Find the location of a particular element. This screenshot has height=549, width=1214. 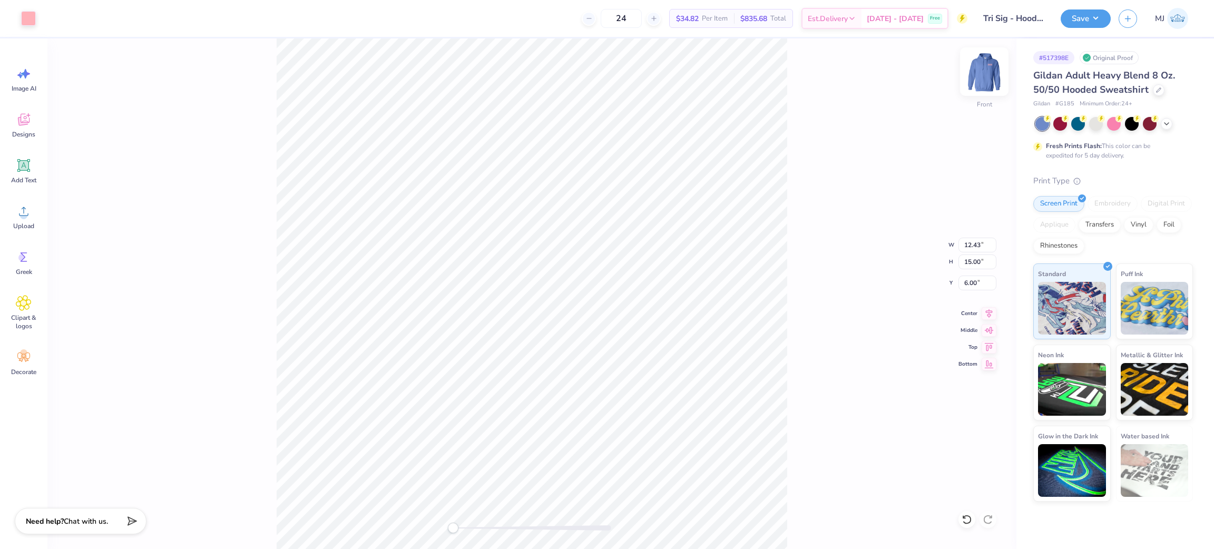

a: MJ is located at coordinates (1172, 18).